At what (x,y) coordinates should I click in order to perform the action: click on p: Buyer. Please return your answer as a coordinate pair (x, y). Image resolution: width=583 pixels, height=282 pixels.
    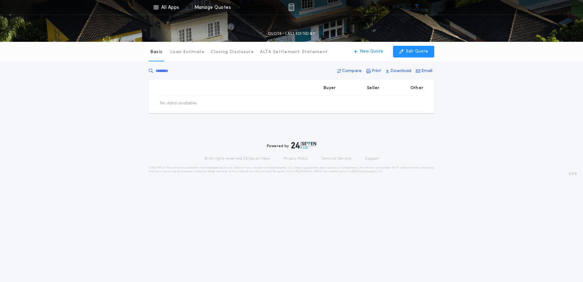
    Looking at the image, I should click on (330, 88).